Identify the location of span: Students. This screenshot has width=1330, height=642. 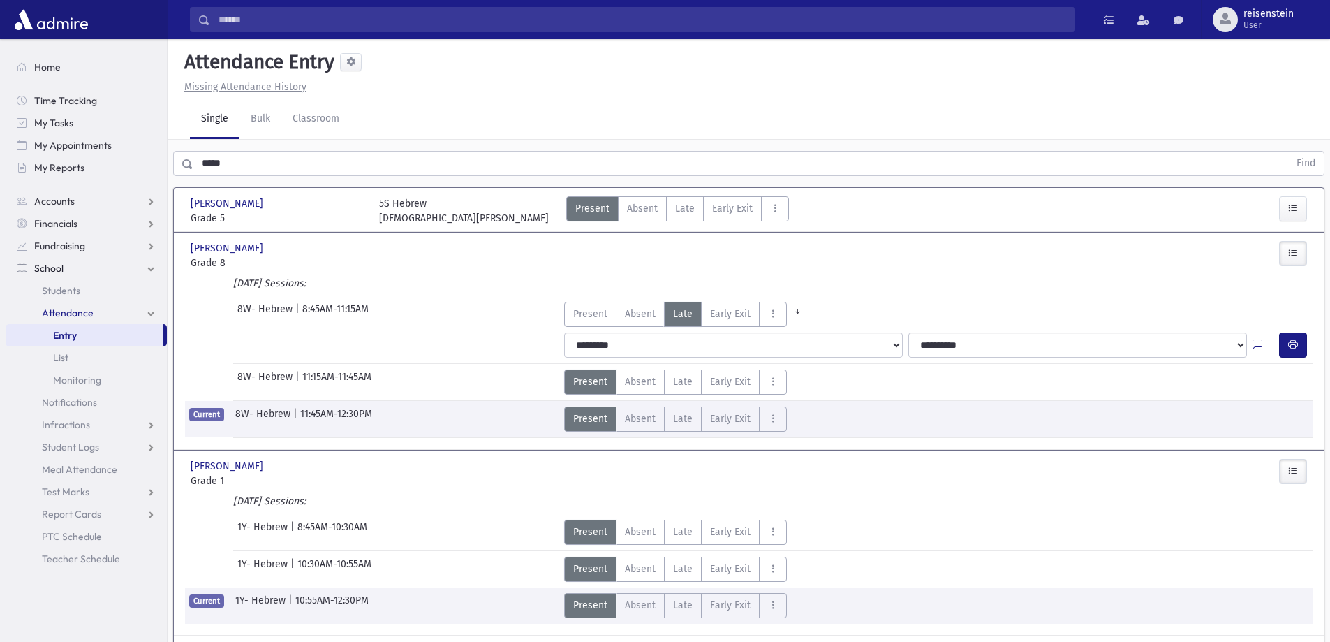
(61, 290).